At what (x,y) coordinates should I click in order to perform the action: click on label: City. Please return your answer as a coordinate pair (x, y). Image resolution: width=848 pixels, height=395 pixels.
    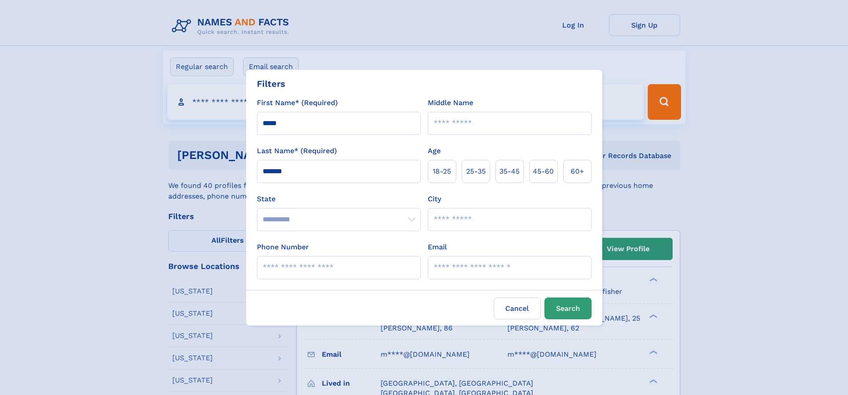
    Looking at the image, I should click on (435, 199).